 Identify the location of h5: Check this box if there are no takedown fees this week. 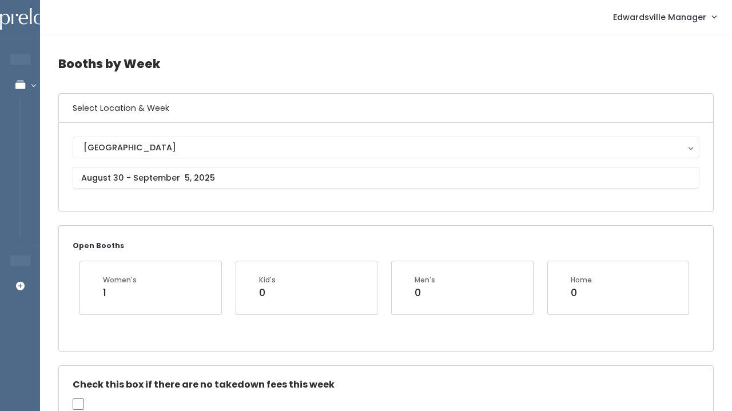
(386, 385).